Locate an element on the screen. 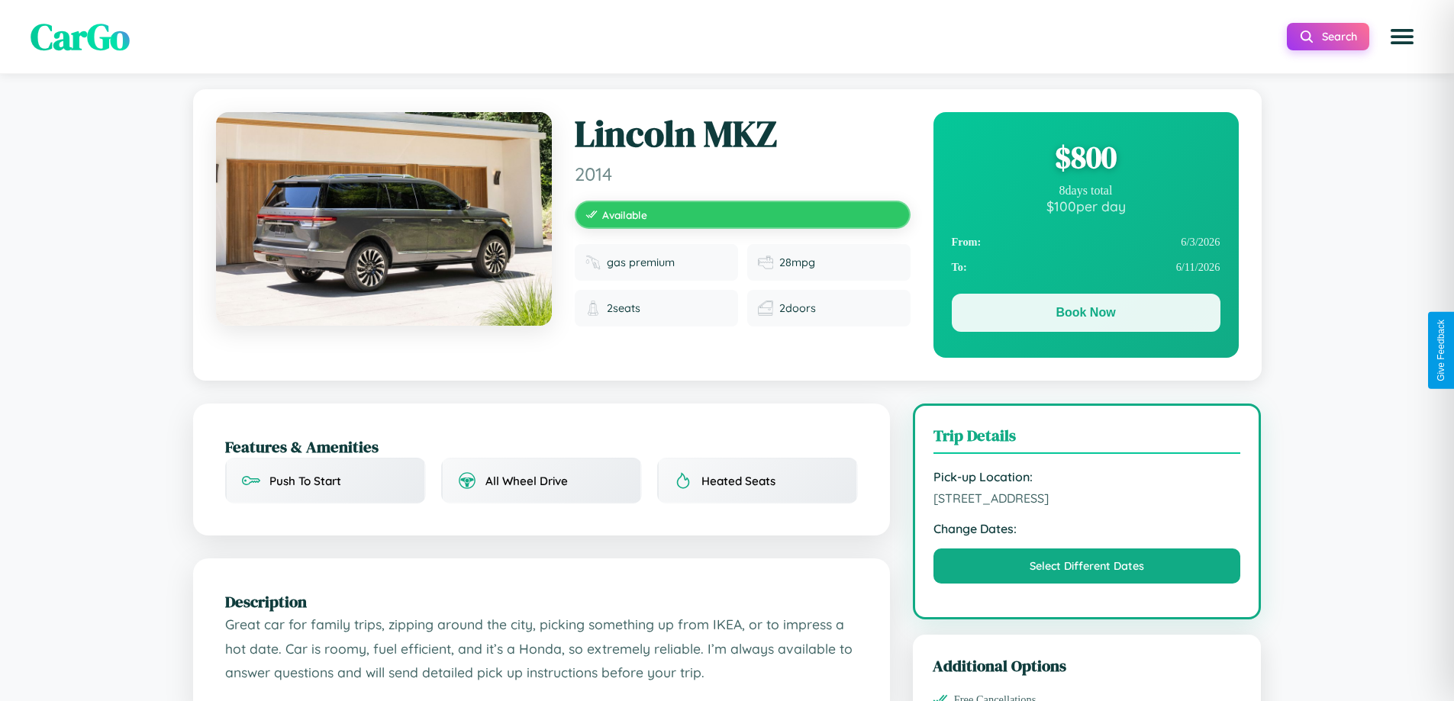 The height and width of the screenshot is (701, 1454). div: $ 800 is located at coordinates (1086, 157).